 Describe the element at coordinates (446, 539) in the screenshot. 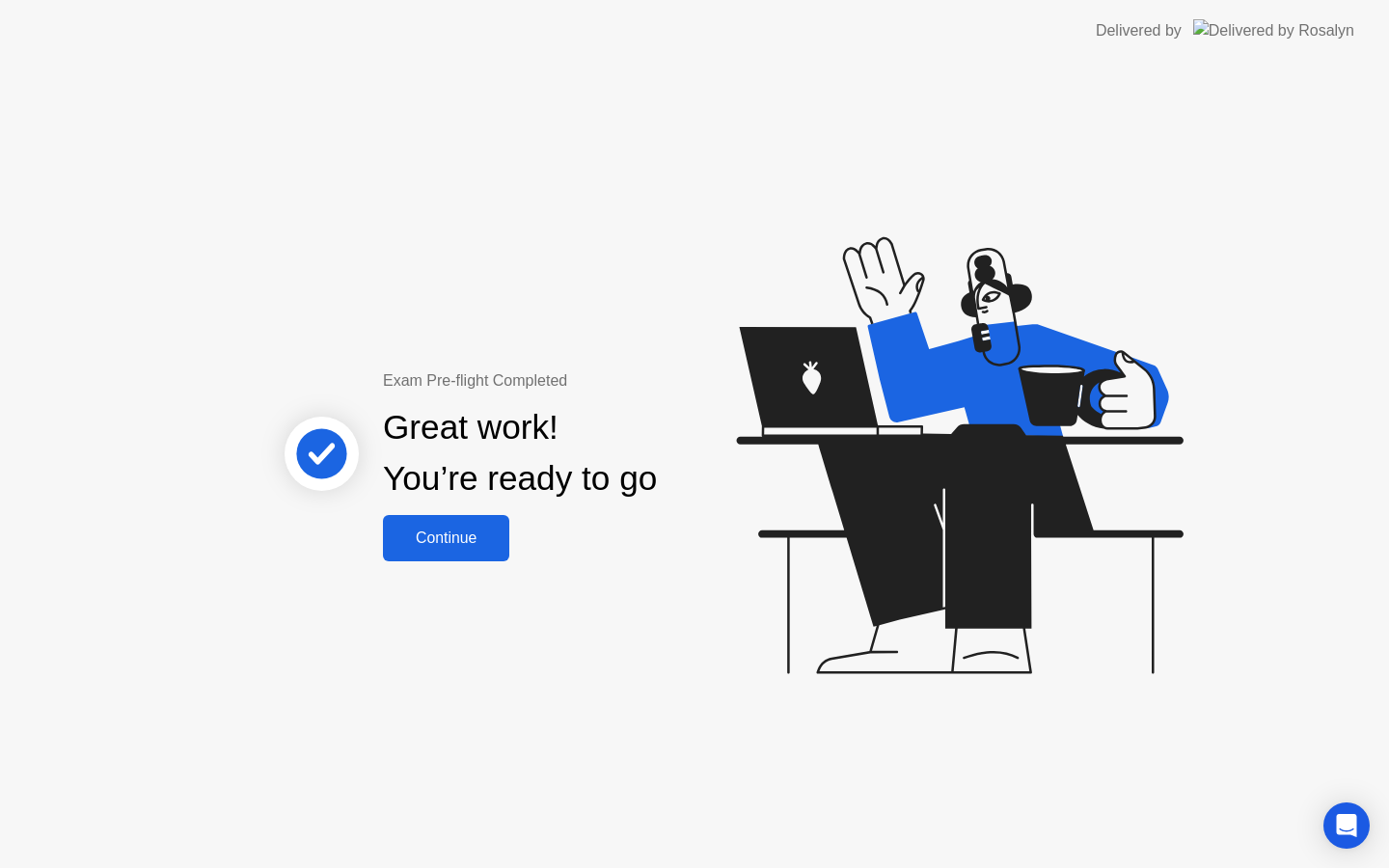

I see `div: Continue` at that location.